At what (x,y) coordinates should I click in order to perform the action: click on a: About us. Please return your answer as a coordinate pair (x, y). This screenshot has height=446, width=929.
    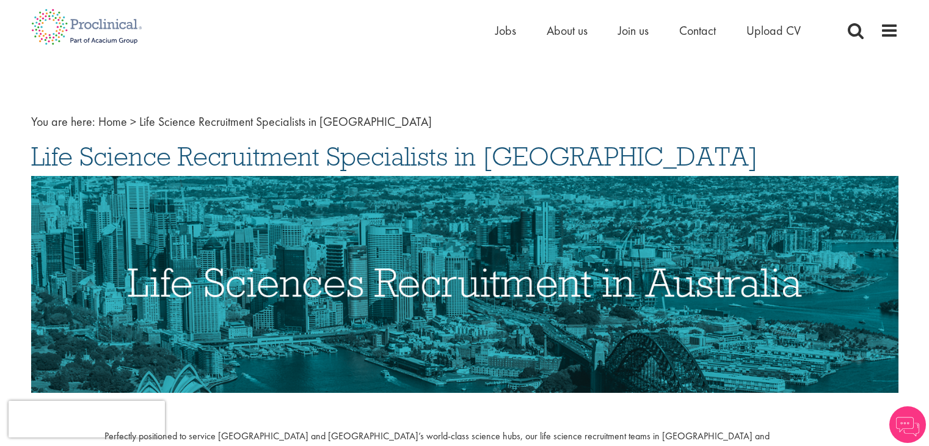
    Looking at the image, I should click on (567, 31).